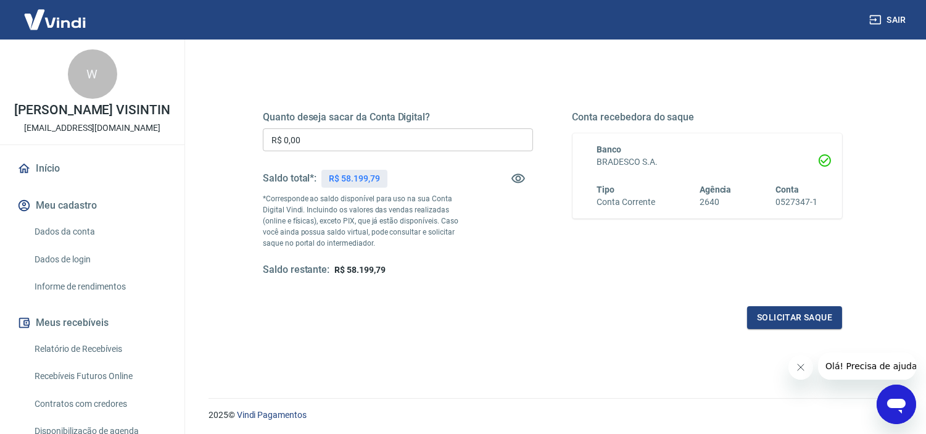 This screenshot has height=434, width=926. I want to click on h6: 0527347-1, so click(796, 202).